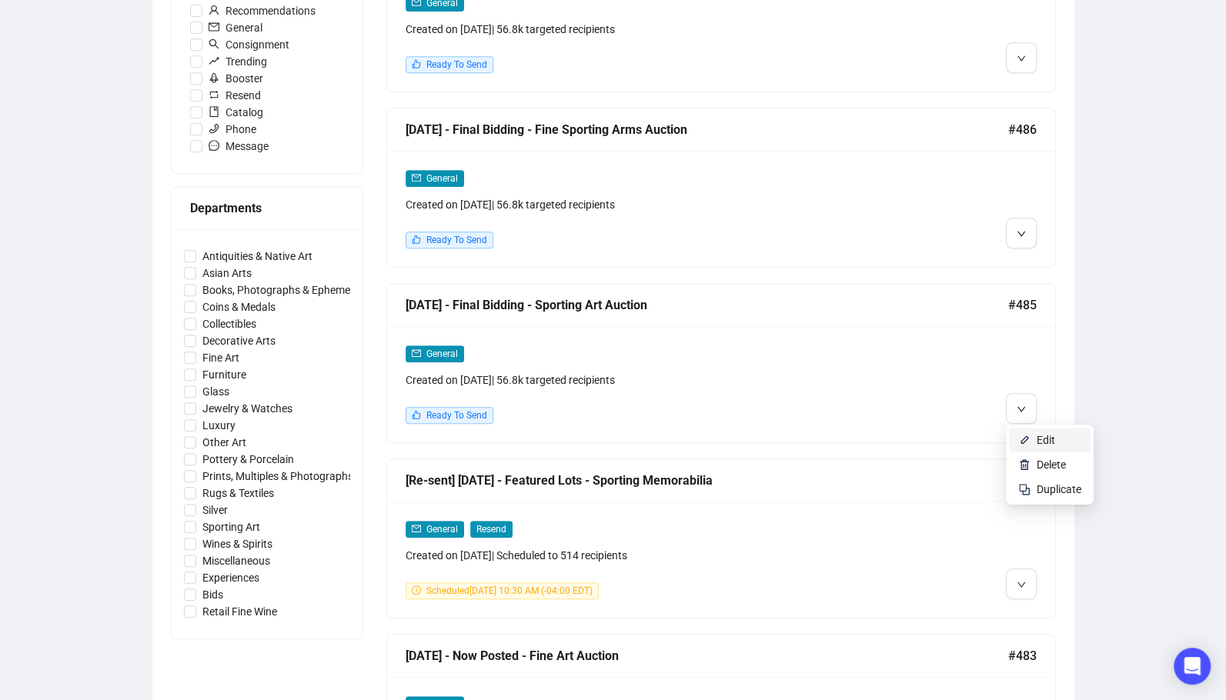  Describe the element at coordinates (235, 112) in the screenshot. I see `span: Catalog` at that location.